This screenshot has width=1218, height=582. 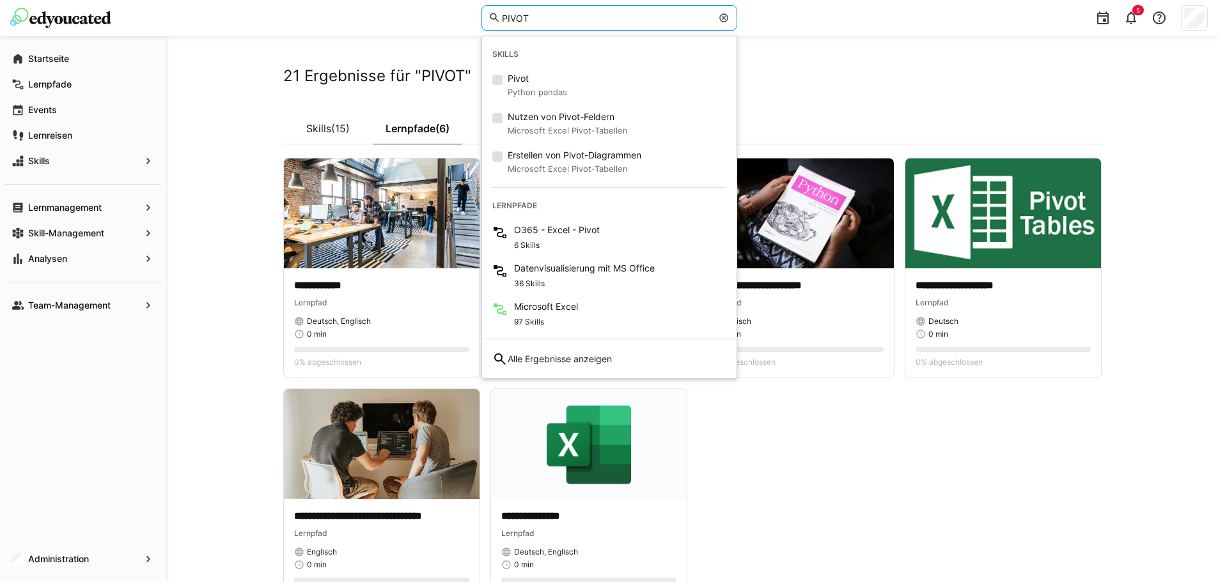 I want to click on span: Nutzen von Pivot-Feldern, so click(x=568, y=117).